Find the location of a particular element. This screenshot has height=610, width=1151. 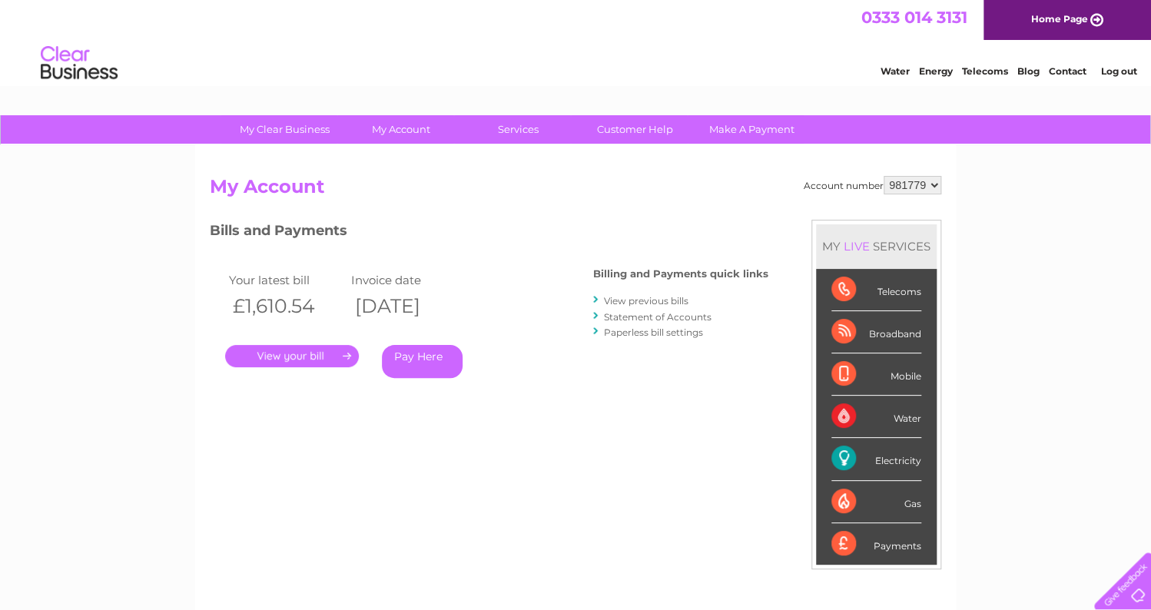

a: Water is located at coordinates (895, 71).